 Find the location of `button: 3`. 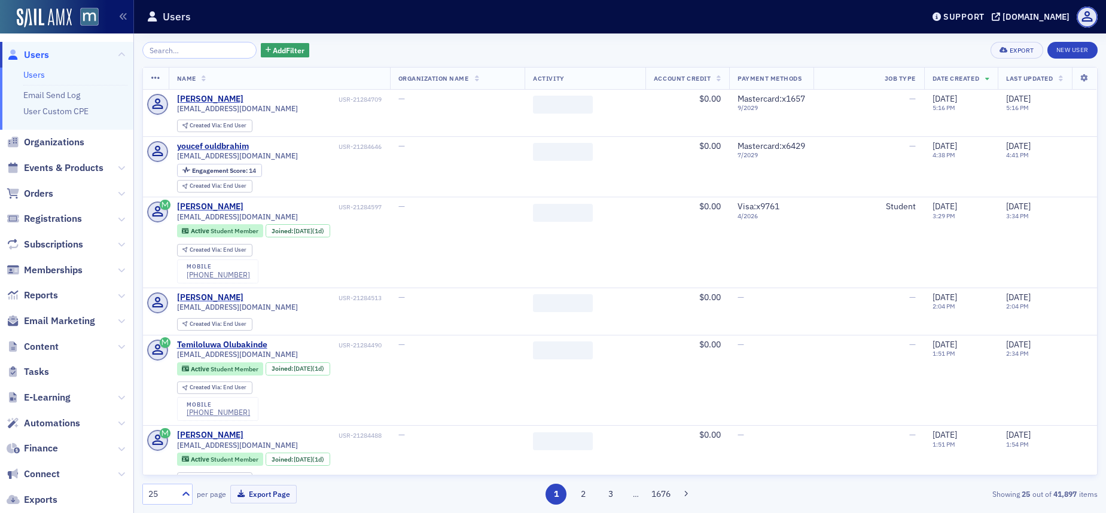

button: 3 is located at coordinates (610, 494).